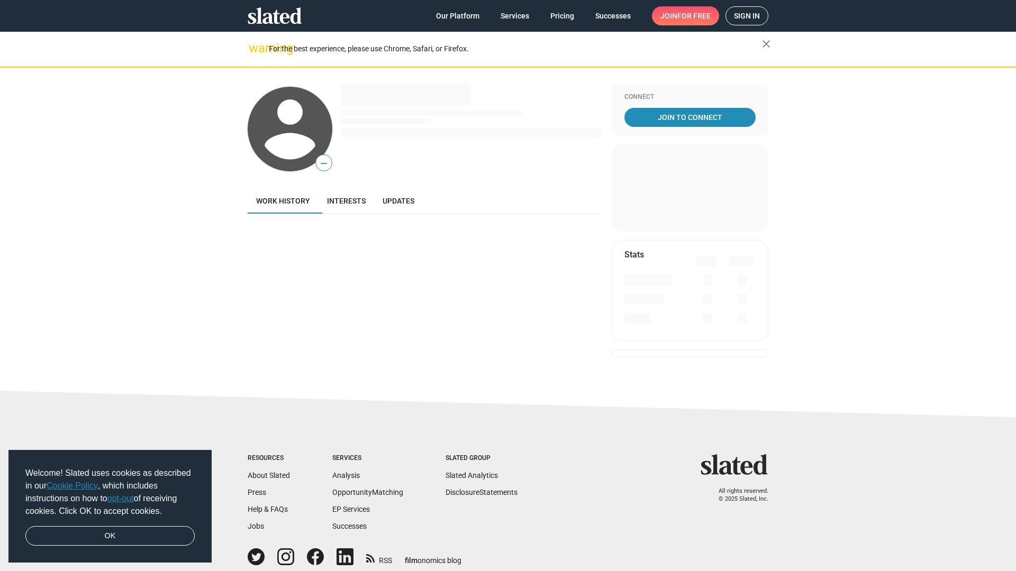 Image resolution: width=1016 pixels, height=571 pixels. What do you see at coordinates (458, 16) in the screenshot?
I see `span: Our Platform` at bounding box center [458, 16].